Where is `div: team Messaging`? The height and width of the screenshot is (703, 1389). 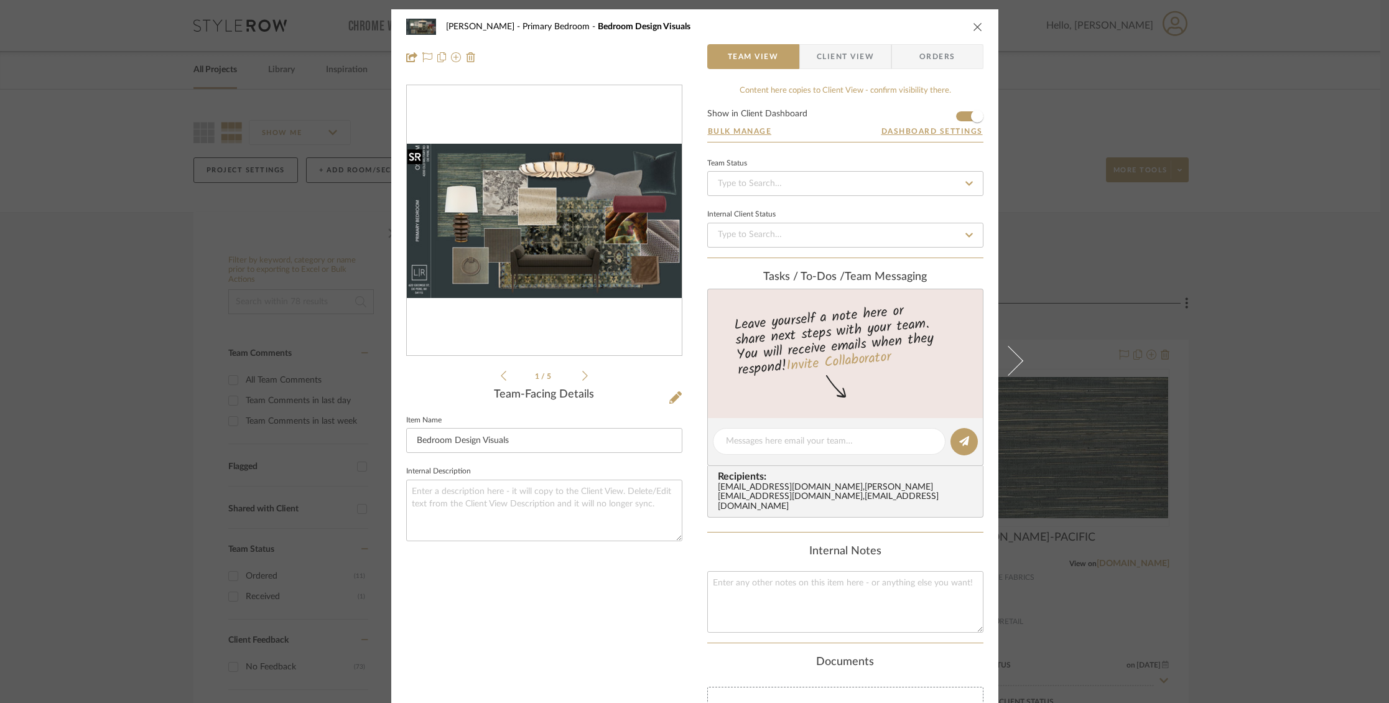 div: team Messaging is located at coordinates (846, 278).